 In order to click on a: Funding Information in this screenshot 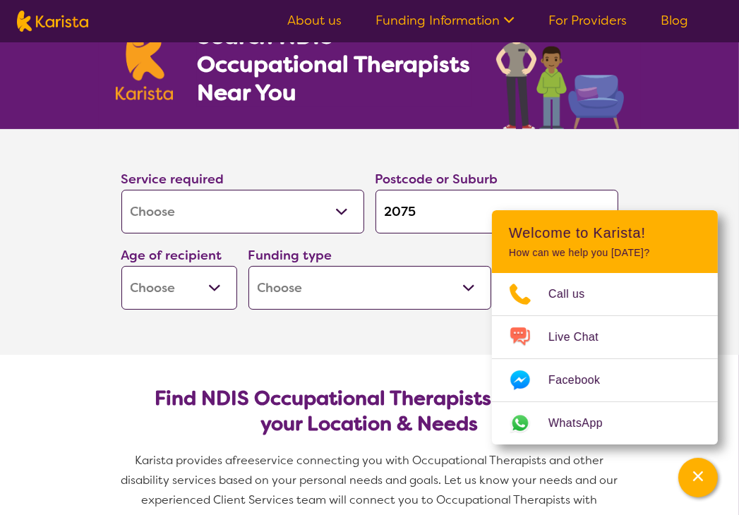, I will do `click(445, 20)`.